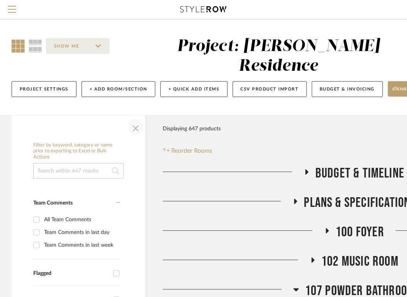 This screenshot has width=407, height=297. What do you see at coordinates (361, 232) in the screenshot?
I see `span: 100 Foyer` at bounding box center [361, 232].